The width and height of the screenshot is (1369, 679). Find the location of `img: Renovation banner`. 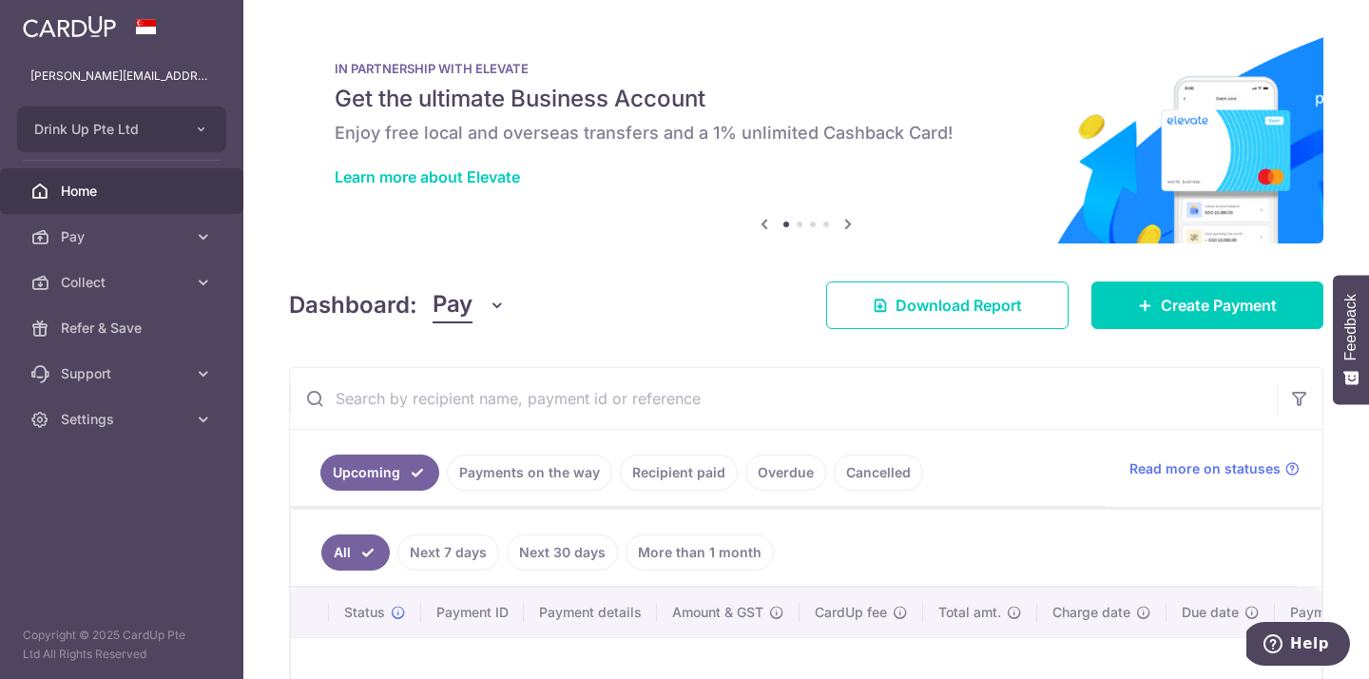

img: Renovation banner is located at coordinates (806, 137).